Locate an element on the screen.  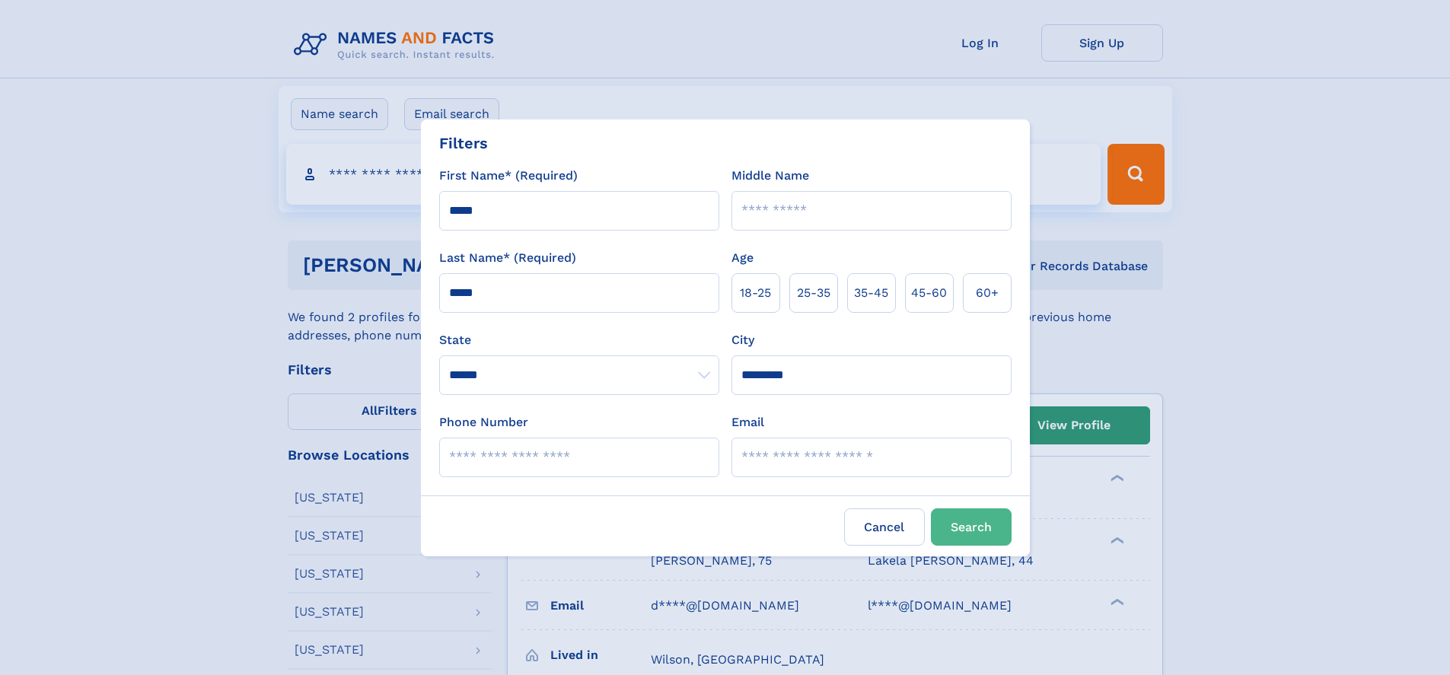
label: Last Name* (Required) is located at coordinates (508, 258).